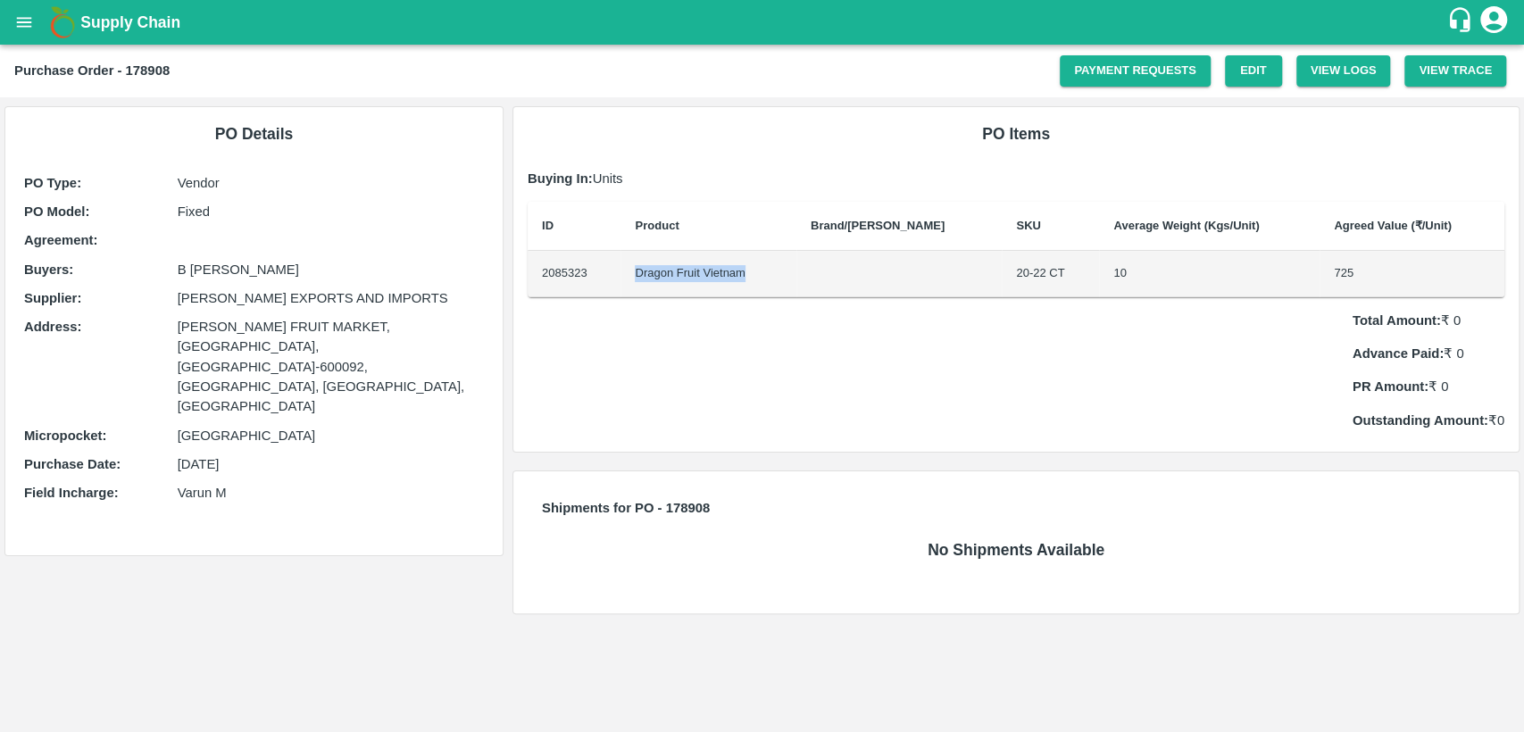 Image resolution: width=1524 pixels, height=732 pixels. I want to click on td: 2085323, so click(574, 274).